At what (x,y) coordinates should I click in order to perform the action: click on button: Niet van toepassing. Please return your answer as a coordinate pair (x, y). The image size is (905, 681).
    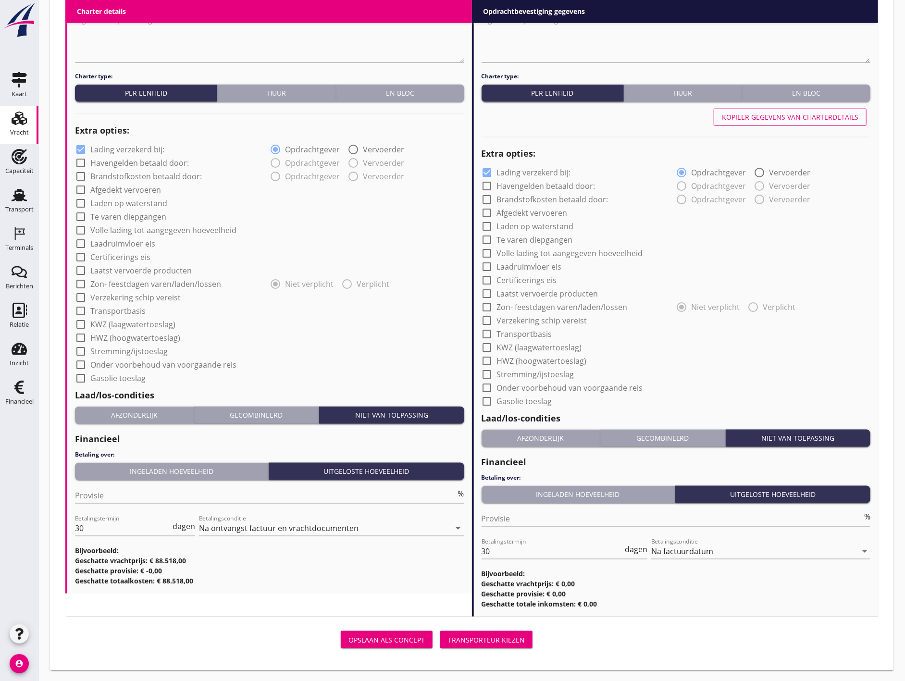
    Looking at the image, I should click on (392, 415).